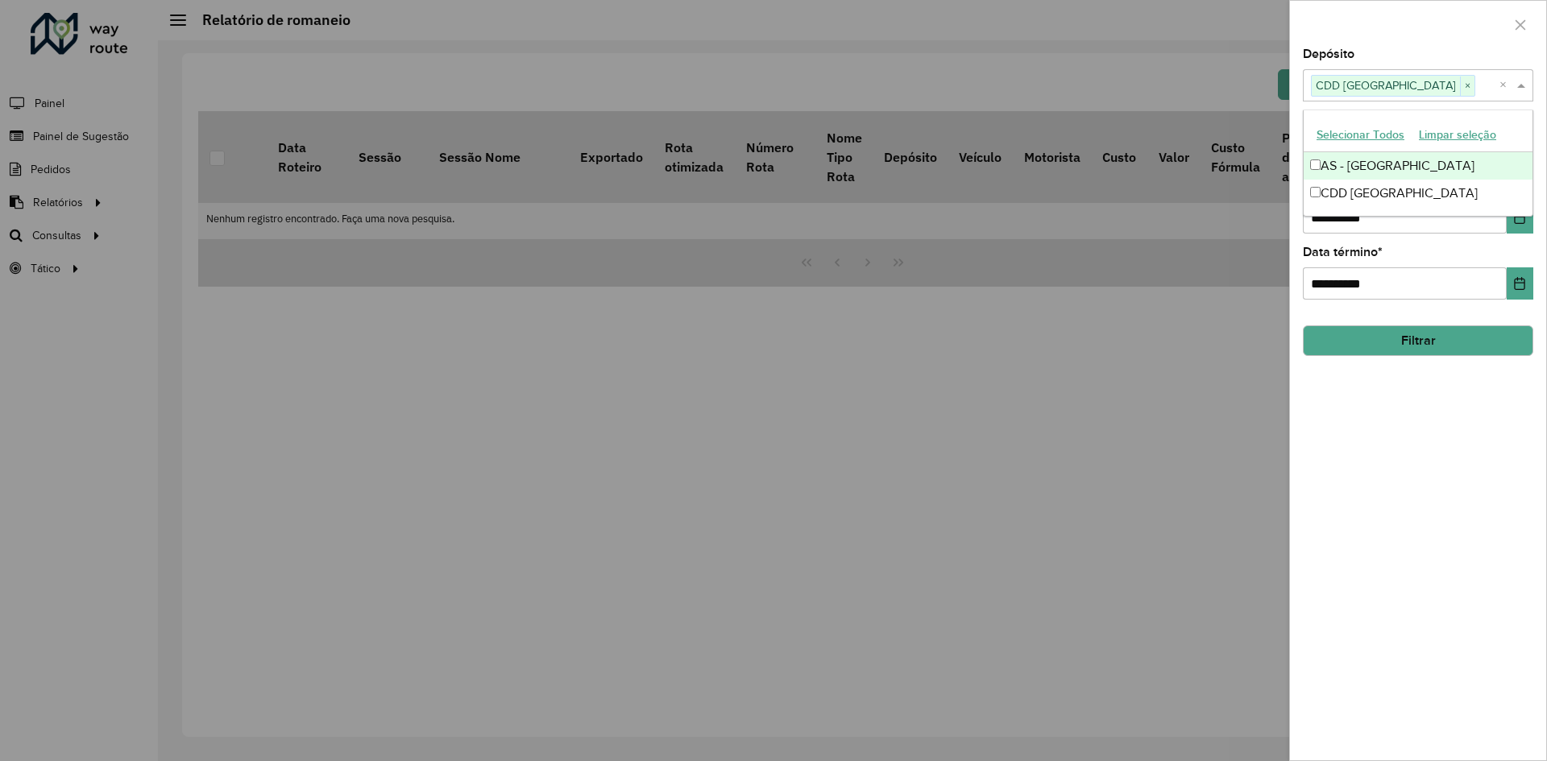 The height and width of the screenshot is (761, 1547). Describe the element at coordinates (1360, 135) in the screenshot. I see `button: Selecionar Todos` at that location.